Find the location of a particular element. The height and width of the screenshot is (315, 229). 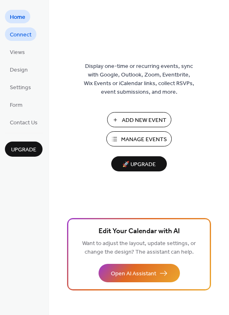

button: Add New Event is located at coordinates (139, 120).